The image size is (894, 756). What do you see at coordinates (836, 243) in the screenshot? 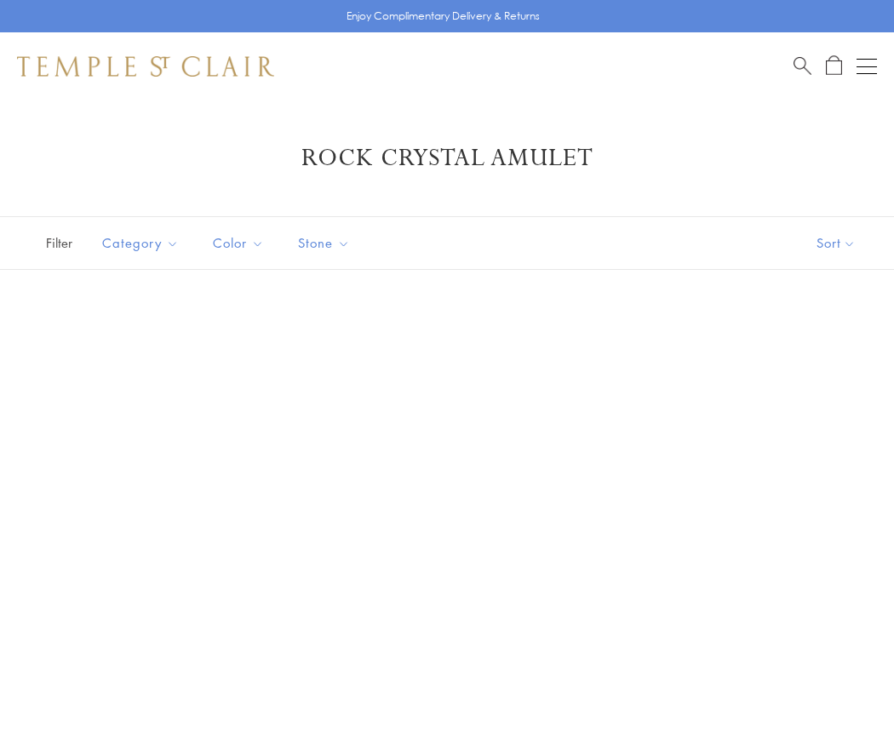
I see `button: Show sort by` at bounding box center [836, 243].